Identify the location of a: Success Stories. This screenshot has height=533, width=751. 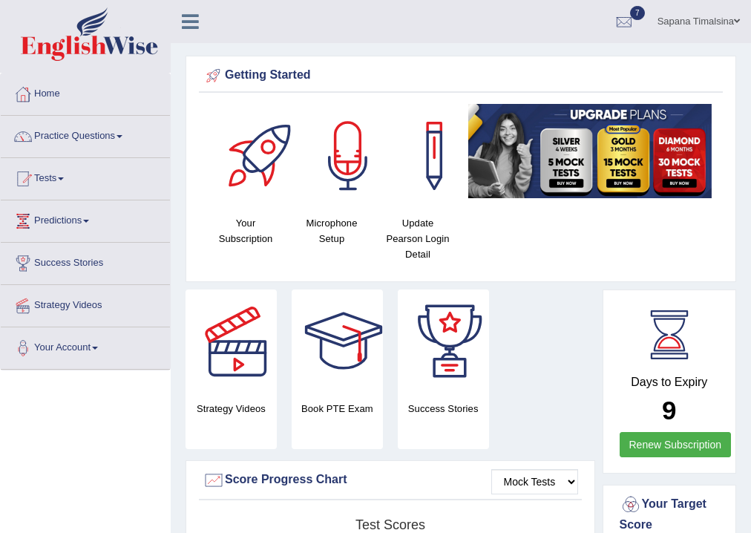
(85, 261).